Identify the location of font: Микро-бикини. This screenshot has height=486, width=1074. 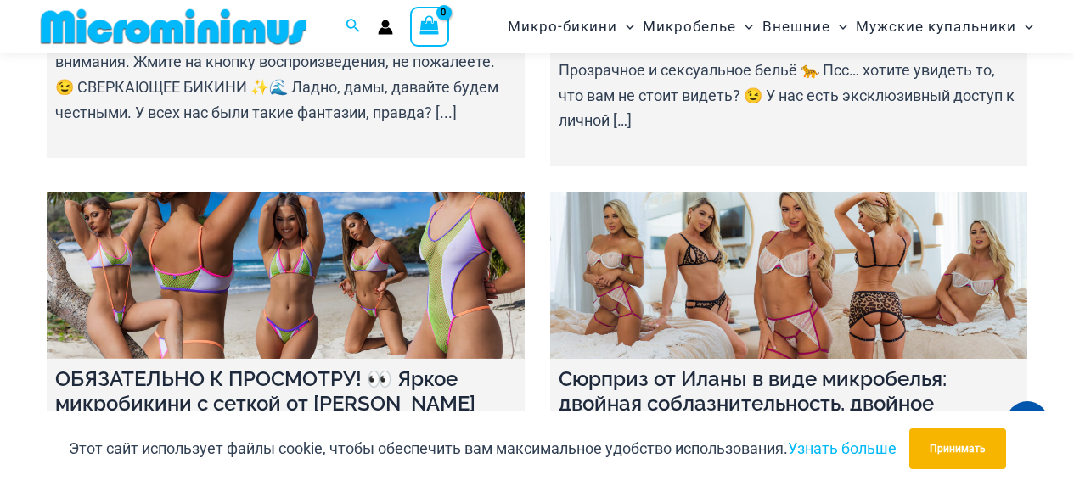
(562, 26).